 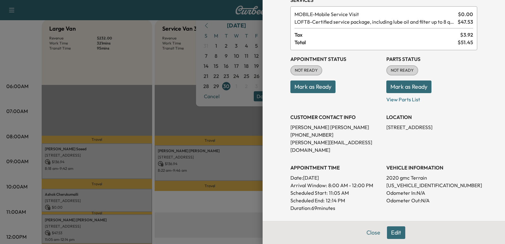 I want to click on button: Close, so click(x=373, y=233).